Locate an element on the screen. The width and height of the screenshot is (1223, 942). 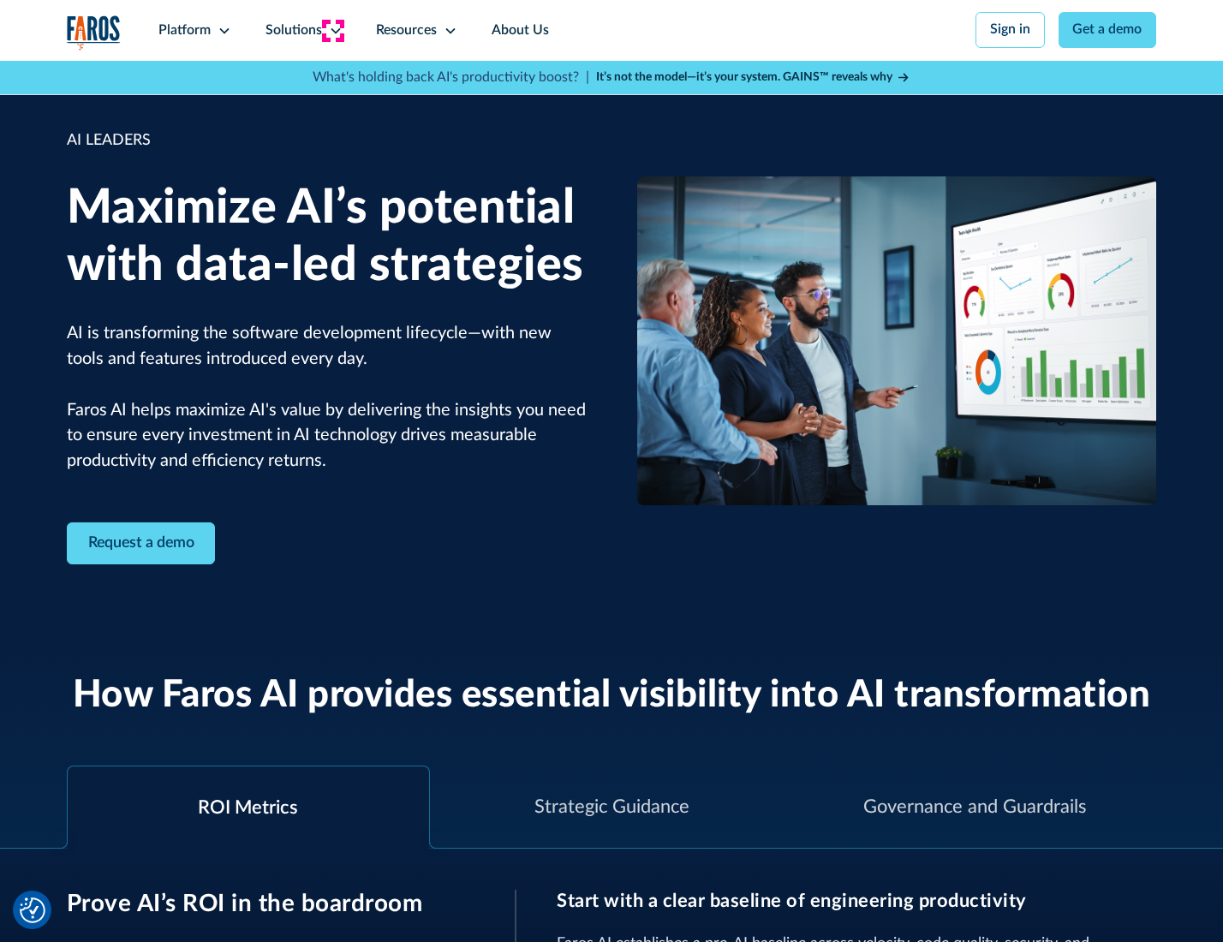
a: Get a demo is located at coordinates (1107, 30).